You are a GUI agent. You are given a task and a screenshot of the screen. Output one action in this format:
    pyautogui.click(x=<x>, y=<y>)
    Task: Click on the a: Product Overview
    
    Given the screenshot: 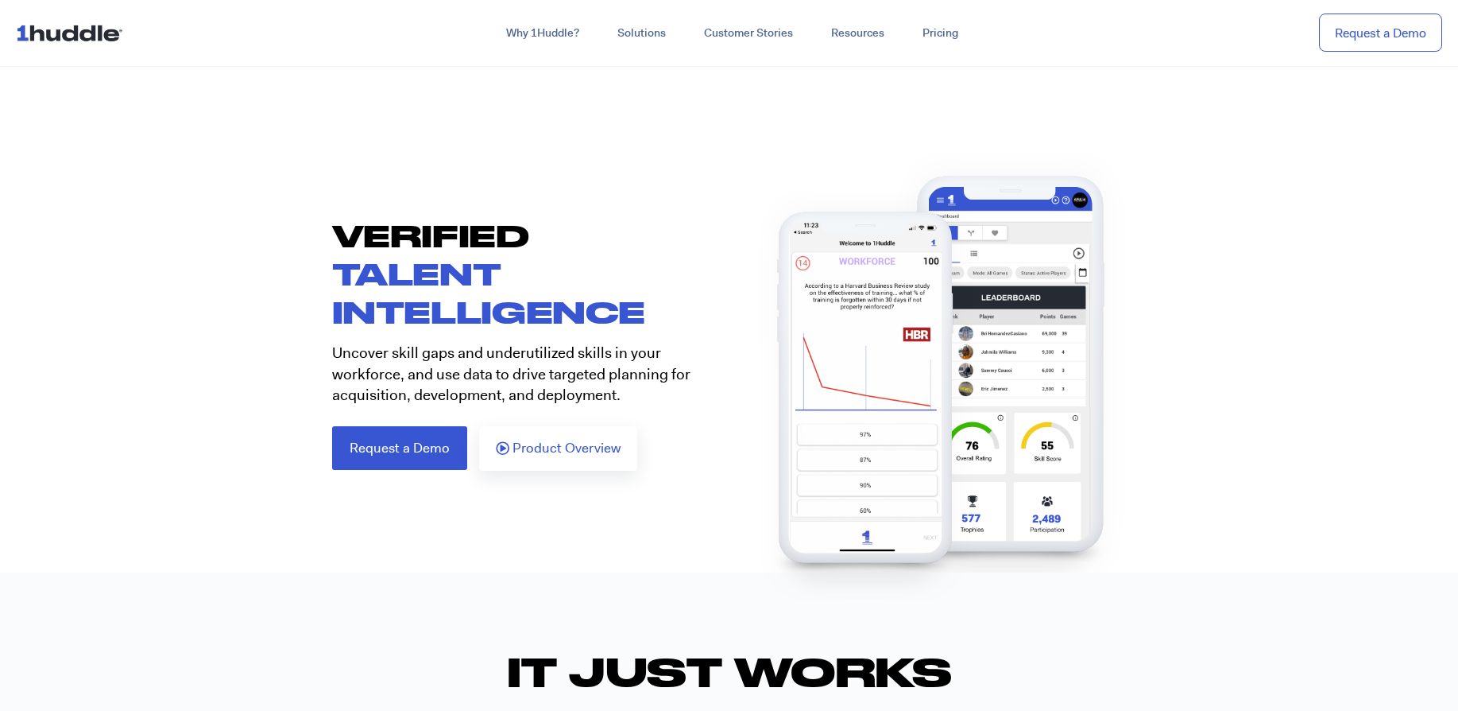 What is the action you would take?
    pyautogui.click(x=558, y=448)
    